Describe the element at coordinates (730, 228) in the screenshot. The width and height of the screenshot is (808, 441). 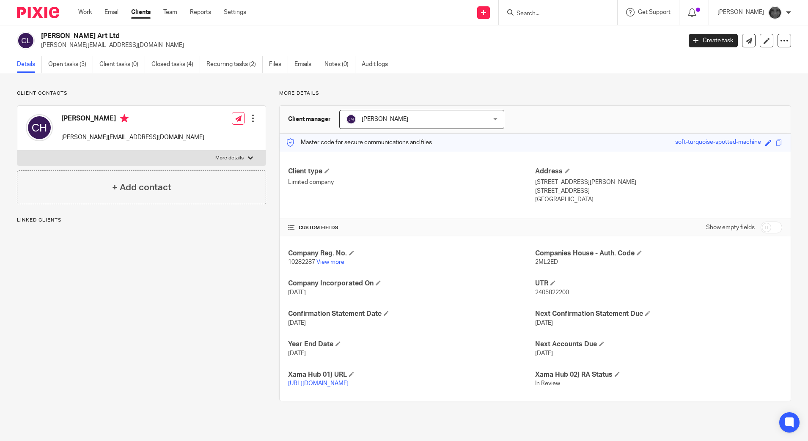
I see `label: Show empty fields` at that location.